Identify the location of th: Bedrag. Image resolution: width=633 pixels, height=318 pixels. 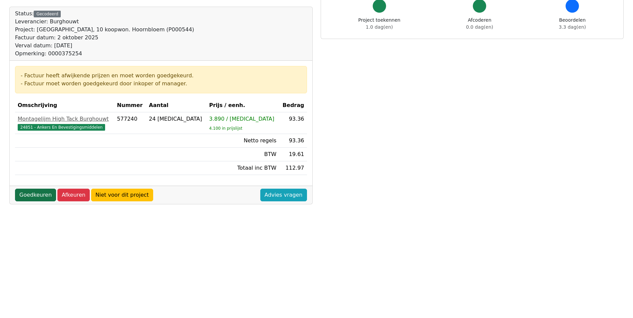
(293, 105).